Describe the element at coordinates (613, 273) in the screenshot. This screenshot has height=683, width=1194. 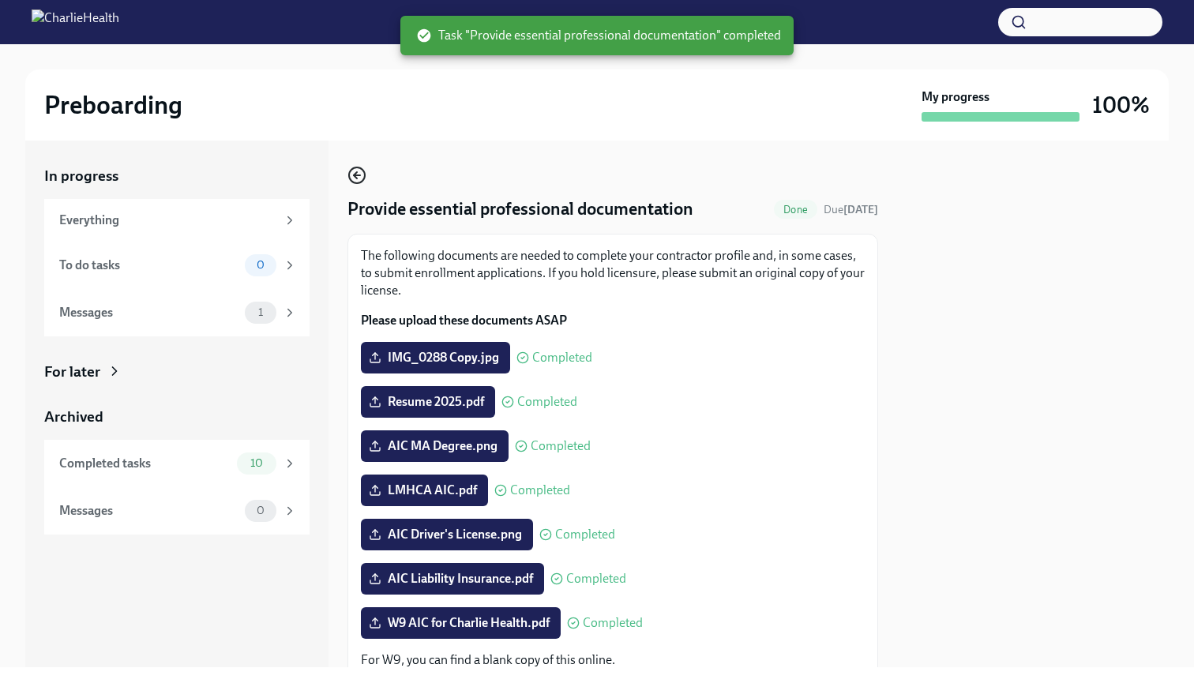
I see `p: The following documents are needed to complete your contractor profile and, in some cases, to sub...` at that location.